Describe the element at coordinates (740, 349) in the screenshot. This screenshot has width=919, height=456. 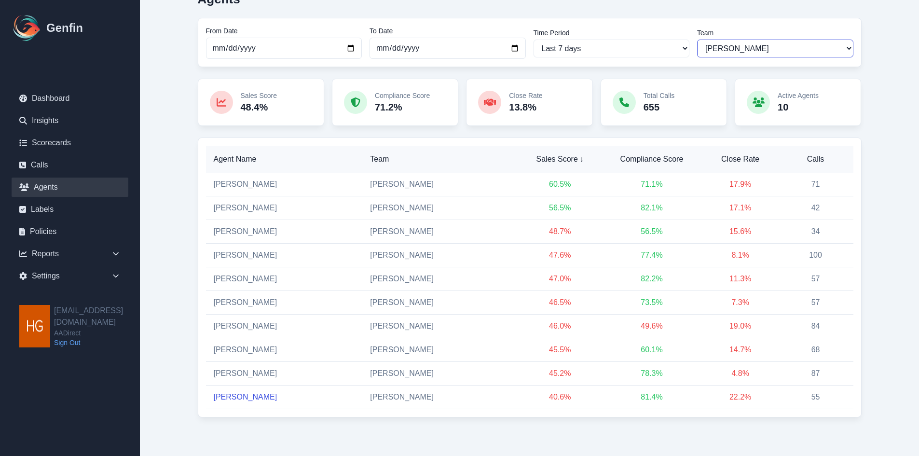
I see `span: 14.7 %` at that location.